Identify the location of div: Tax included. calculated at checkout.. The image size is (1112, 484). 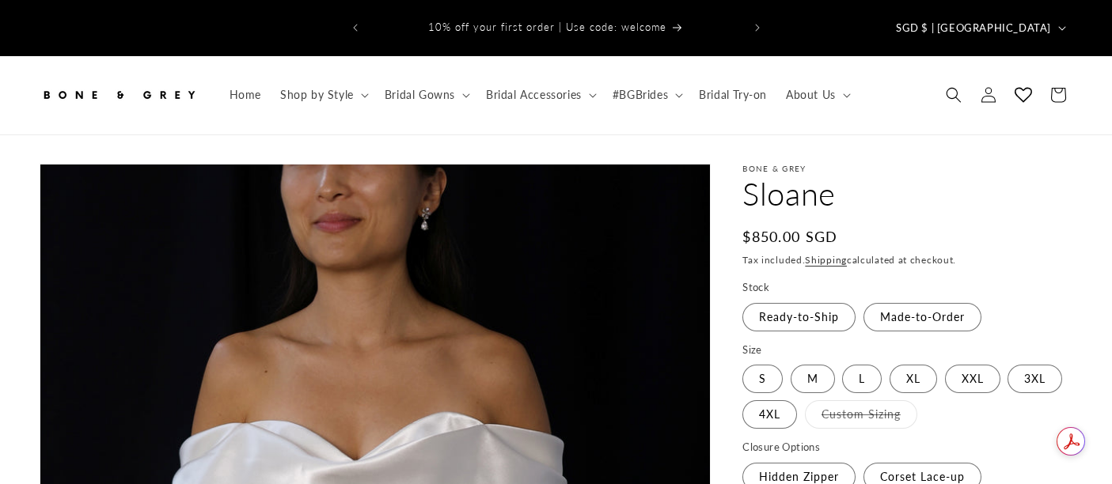
(907, 260).